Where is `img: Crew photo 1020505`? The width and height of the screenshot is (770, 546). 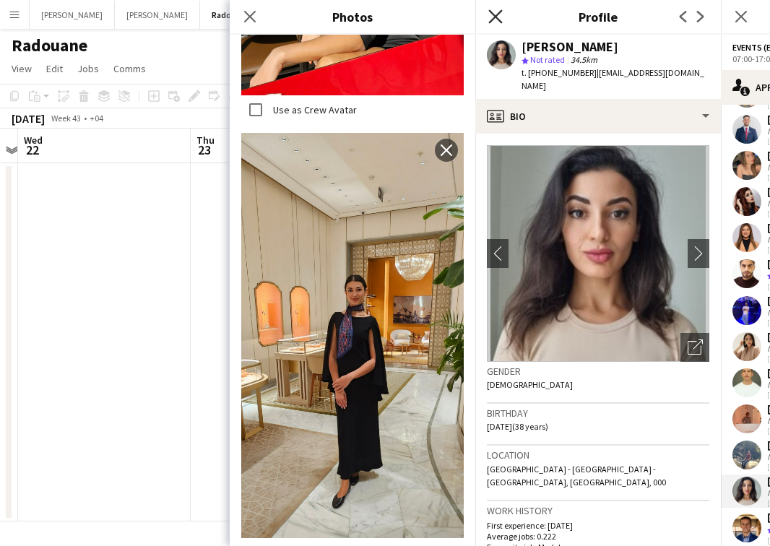
img: Crew photo 1020505 is located at coordinates (353, 336).